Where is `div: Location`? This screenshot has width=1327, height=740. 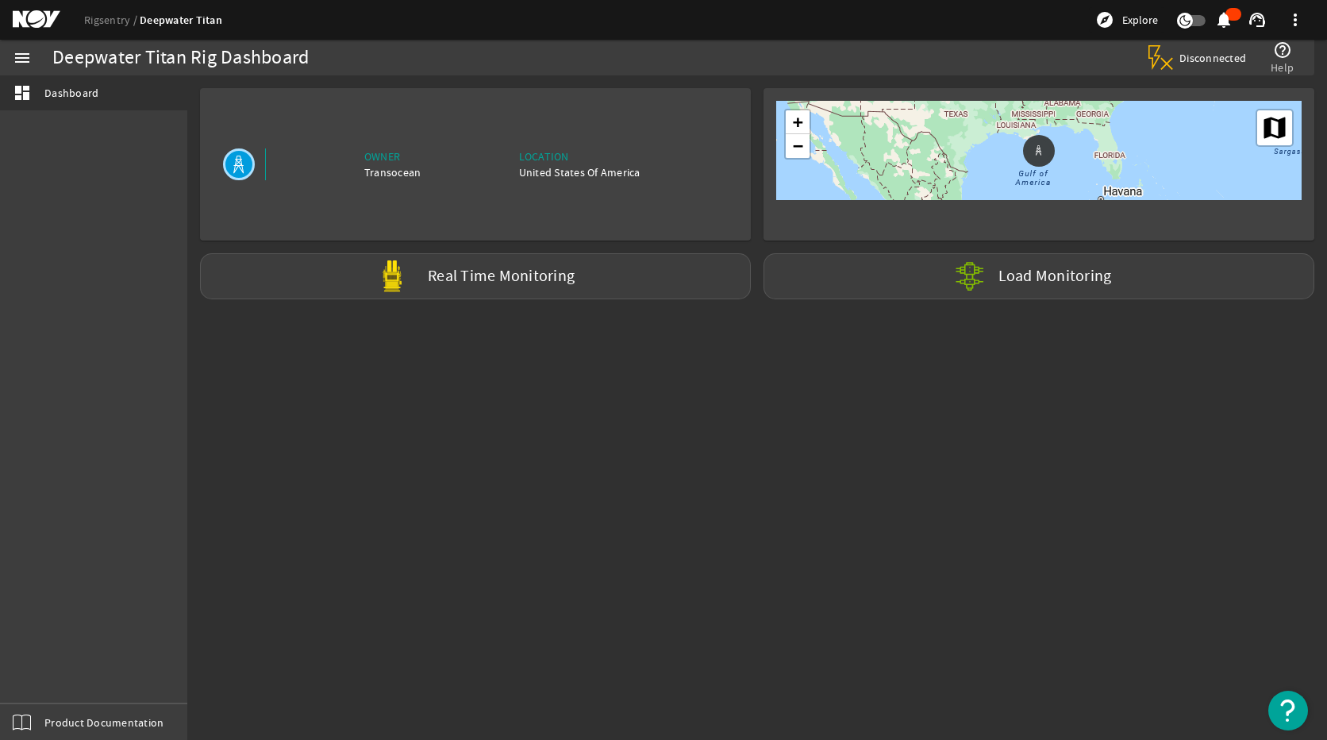 div: Location is located at coordinates (579, 156).